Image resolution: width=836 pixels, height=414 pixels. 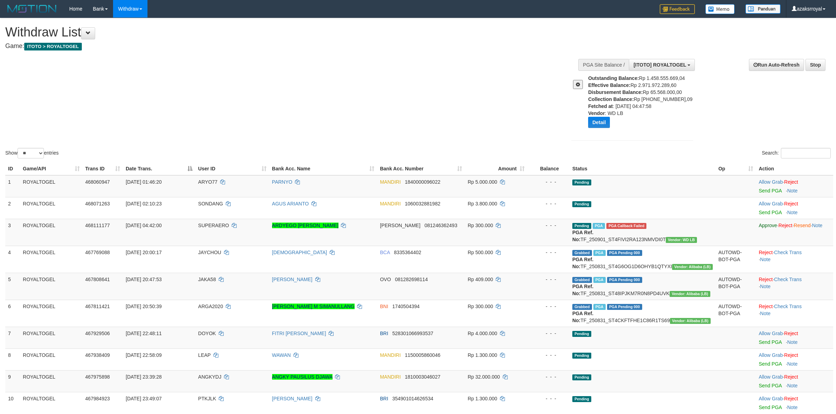 I want to click on span: ANGKYDJ, so click(x=210, y=377).